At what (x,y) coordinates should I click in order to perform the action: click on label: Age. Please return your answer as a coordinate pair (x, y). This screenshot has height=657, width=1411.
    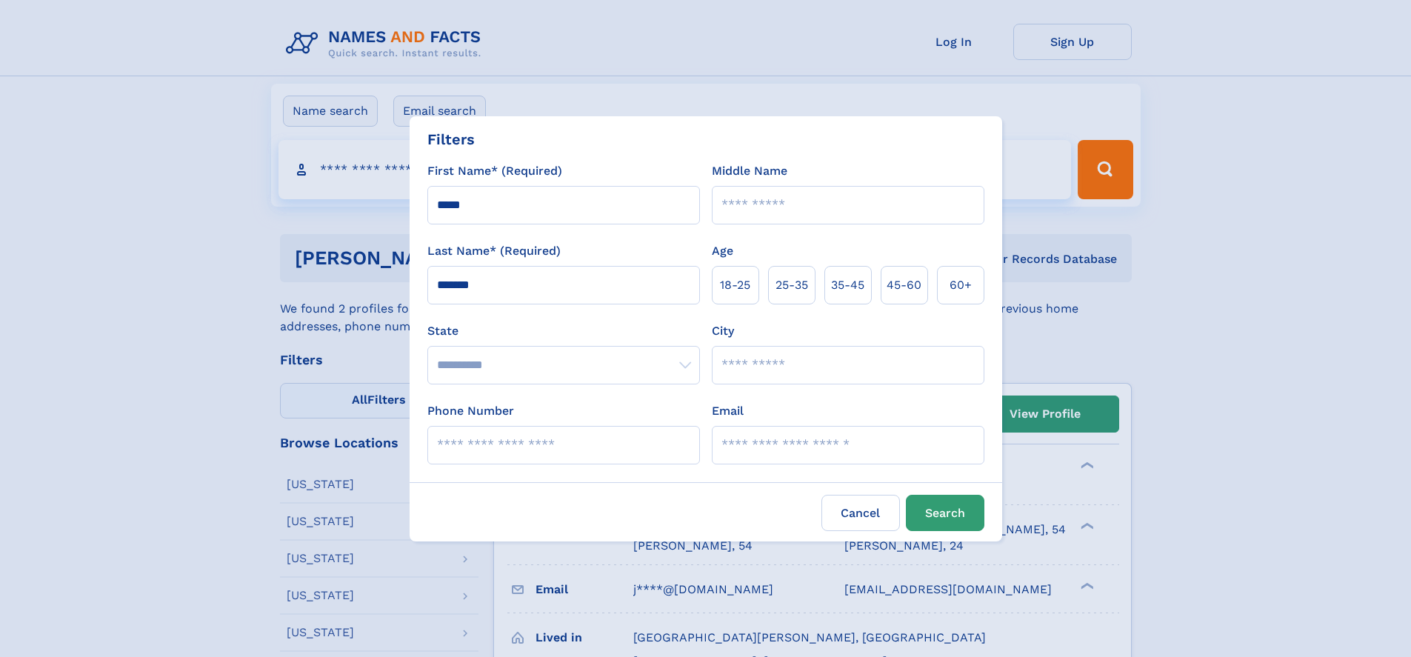
    Looking at the image, I should click on (722, 251).